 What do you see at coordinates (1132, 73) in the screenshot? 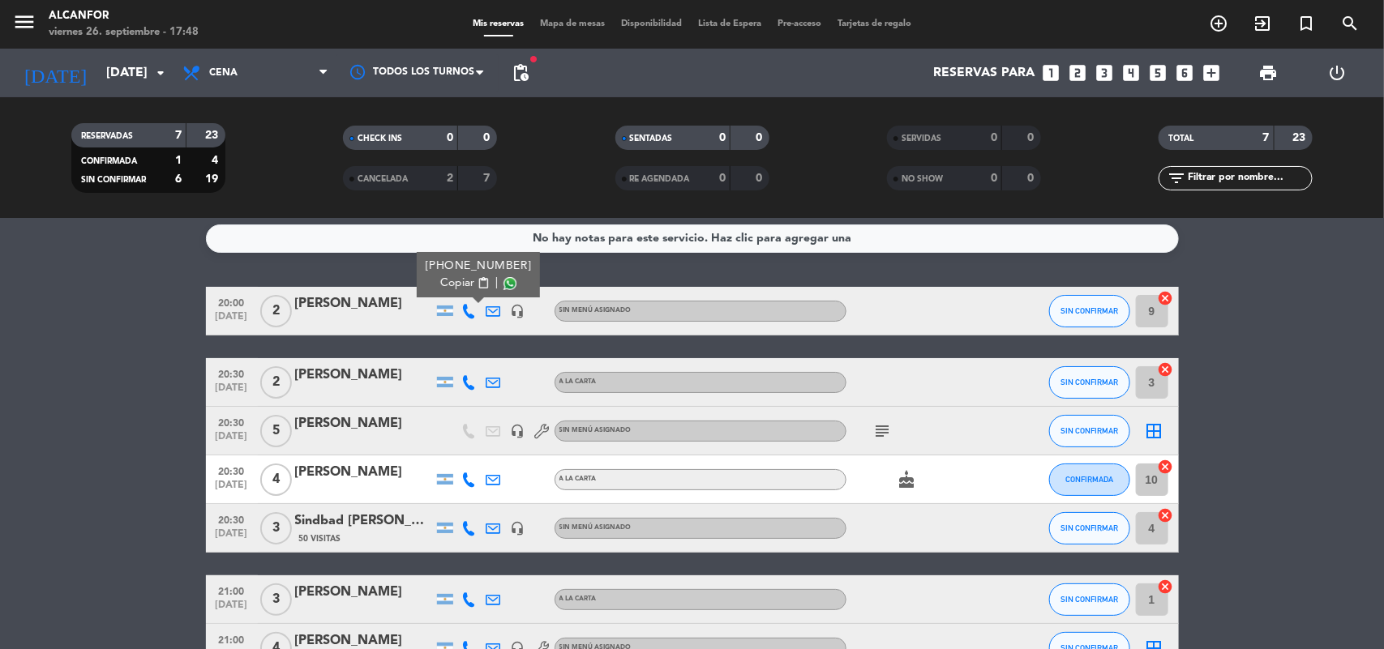
I see `i: looks_4` at bounding box center [1132, 73].